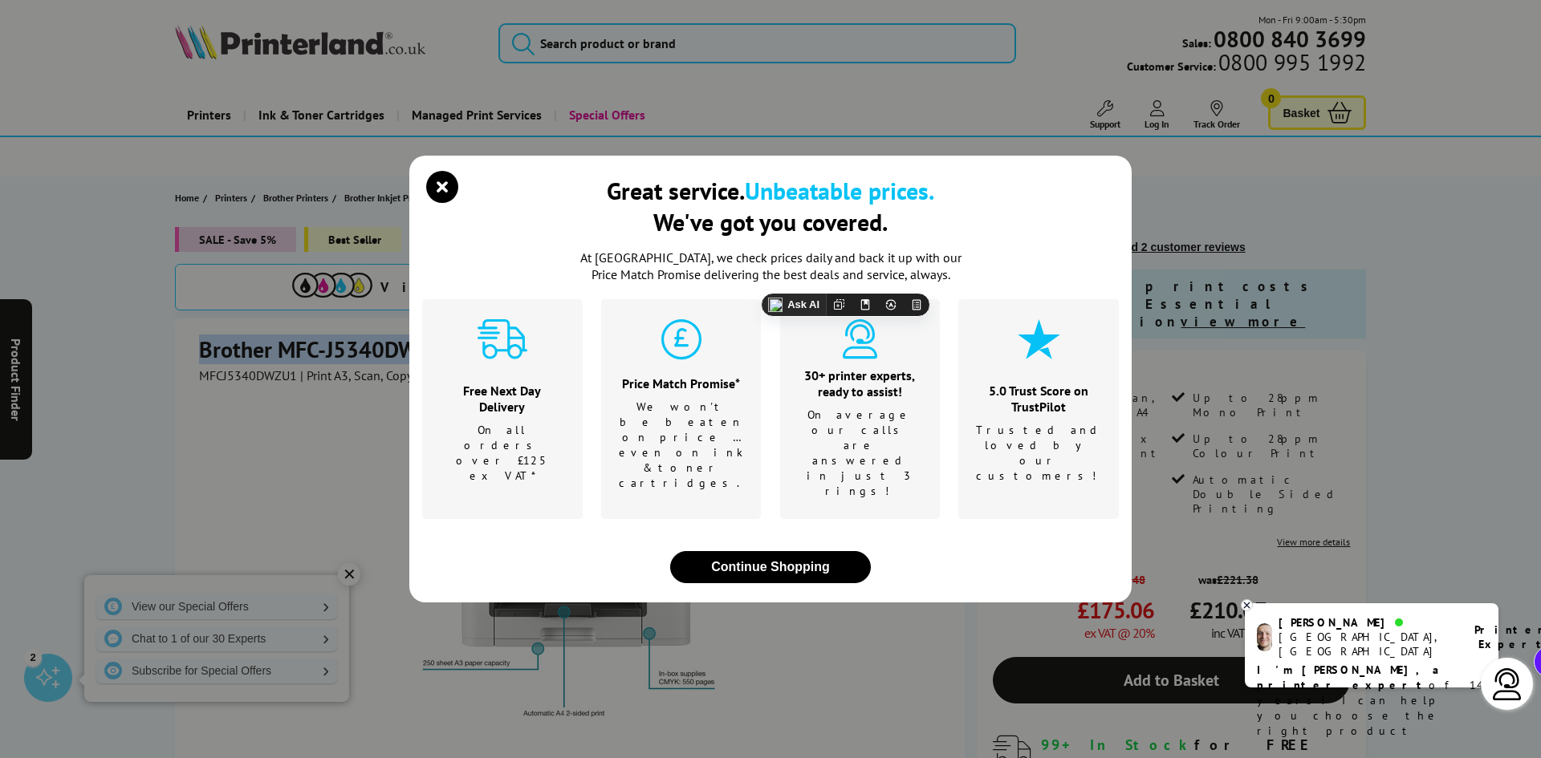 Image resolution: width=1541 pixels, height=758 pixels. Describe the element at coordinates (1507, 684) in the screenshot. I see `img: user-headset-light.svg` at that location.